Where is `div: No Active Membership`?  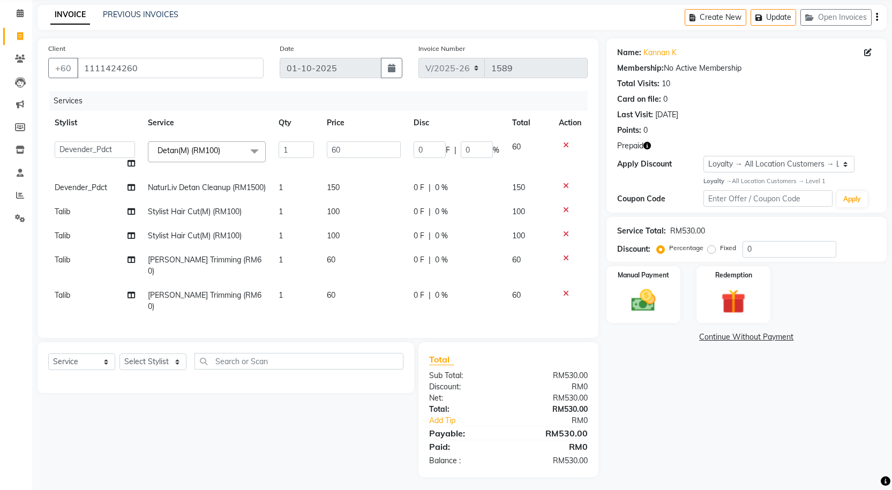
div: No Active Membership is located at coordinates (746, 68).